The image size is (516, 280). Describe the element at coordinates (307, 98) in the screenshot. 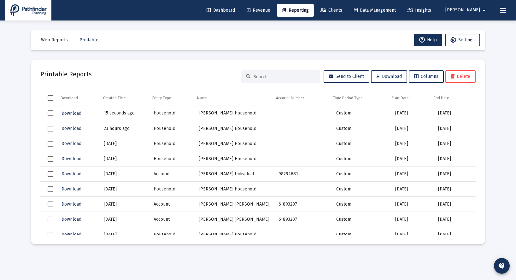

I see `span: Show filter options for column 'Account Number'` at that location.